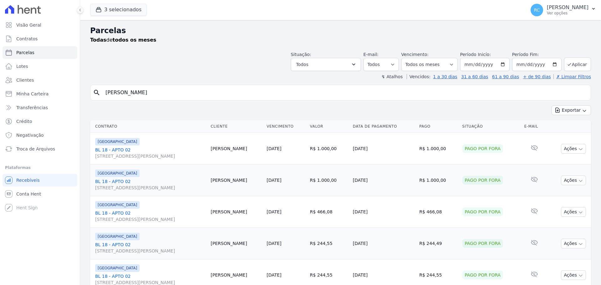 The image size is (601, 285). Describe the element at coordinates (40, 25) in the screenshot. I see `a: Visão Geral` at that location.